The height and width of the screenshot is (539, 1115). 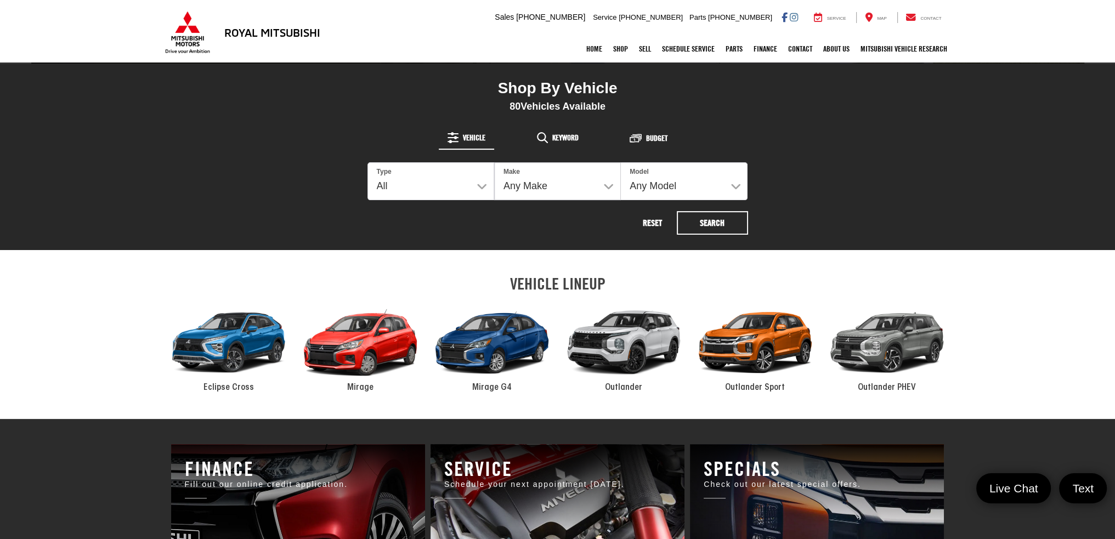 What do you see at coordinates (931, 18) in the screenshot?
I see `span: Contact` at bounding box center [931, 18].